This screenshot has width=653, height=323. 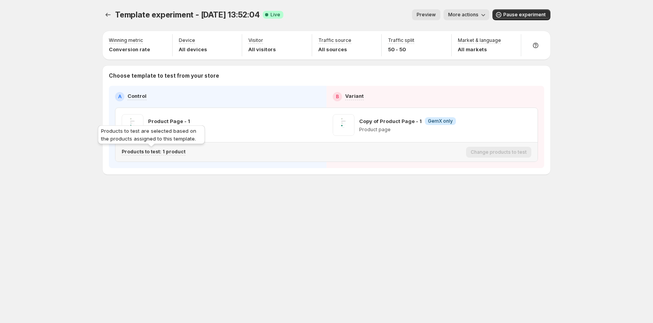 What do you see at coordinates (440, 121) in the screenshot?
I see `span: GemX only` at bounding box center [440, 121].